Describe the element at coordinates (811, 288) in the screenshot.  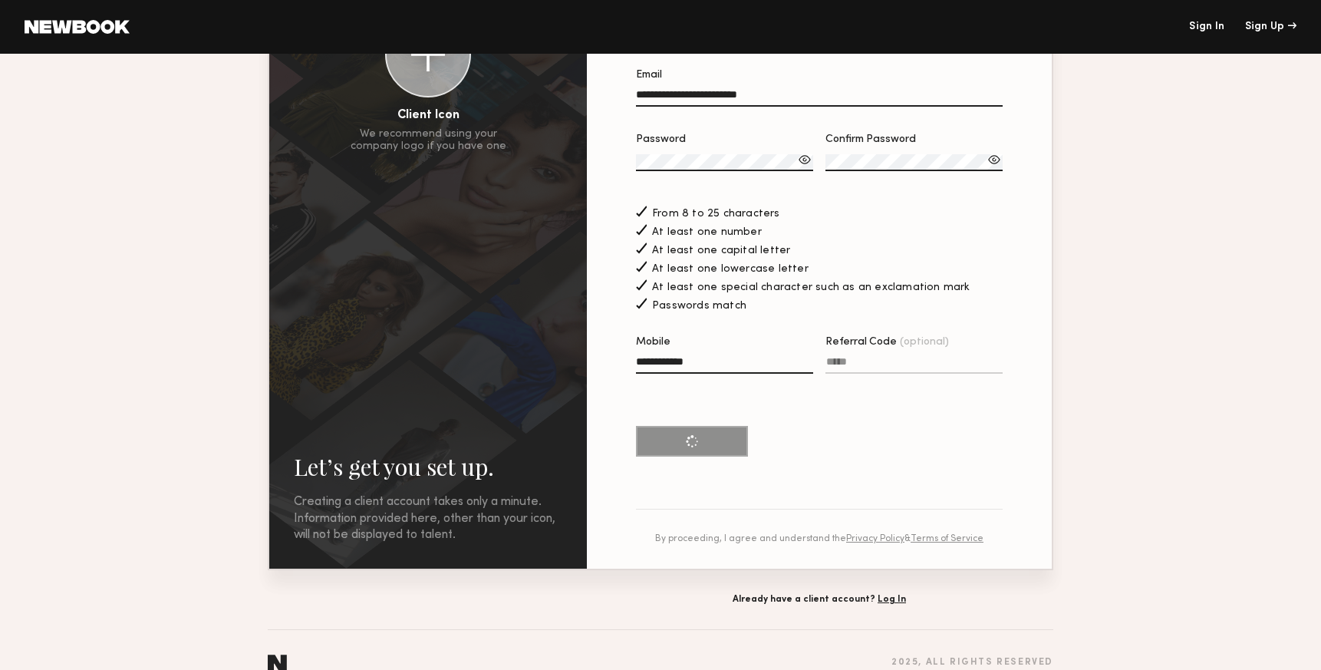
I see `span: At least one special character such as an exclamation mark` at that location.